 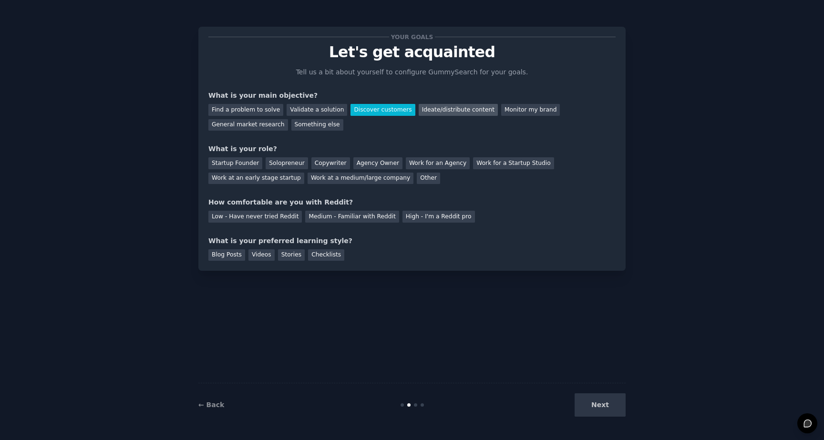 What do you see at coordinates (412, 202) in the screenshot?
I see `div: How comfortable are you with Reddit?` at bounding box center [412, 202].